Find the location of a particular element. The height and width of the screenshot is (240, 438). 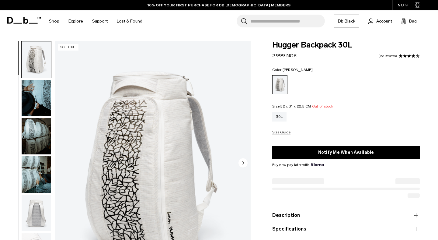

span: Bag is located at coordinates (413, 21).